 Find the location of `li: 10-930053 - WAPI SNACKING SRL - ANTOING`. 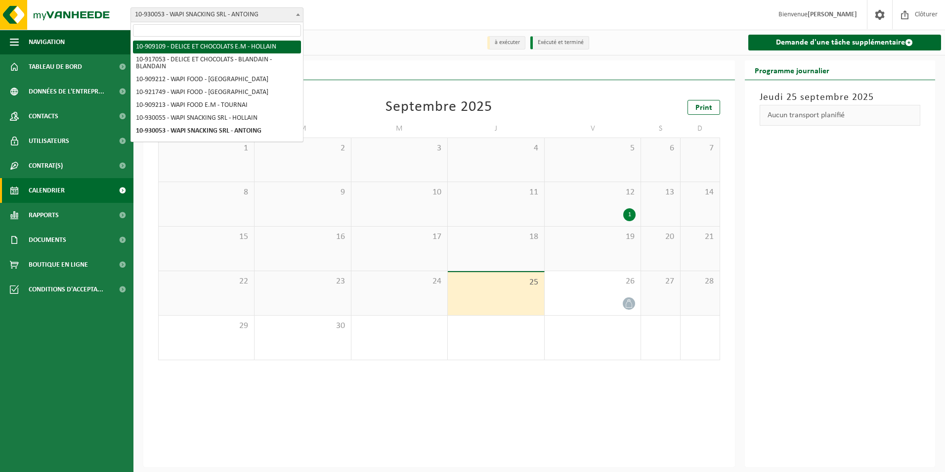

li: 10-930053 - WAPI SNACKING SRL - ANTOING is located at coordinates (217, 131).